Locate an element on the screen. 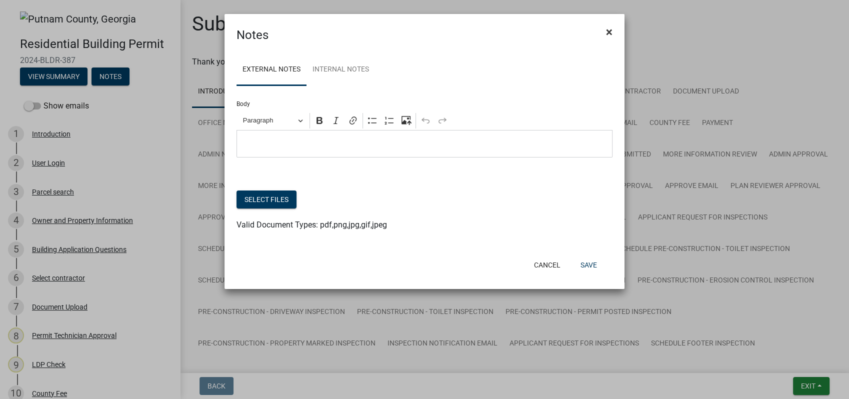 Image resolution: width=849 pixels, height=399 pixels. a: External Notes is located at coordinates (271, 70).